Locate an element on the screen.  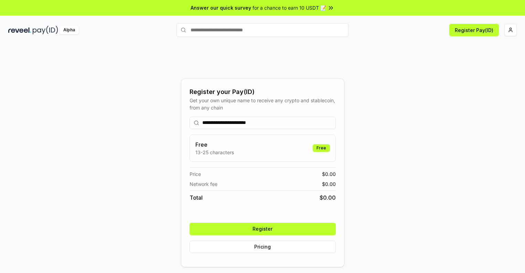
span: Answer our quick survey is located at coordinates (221, 8).